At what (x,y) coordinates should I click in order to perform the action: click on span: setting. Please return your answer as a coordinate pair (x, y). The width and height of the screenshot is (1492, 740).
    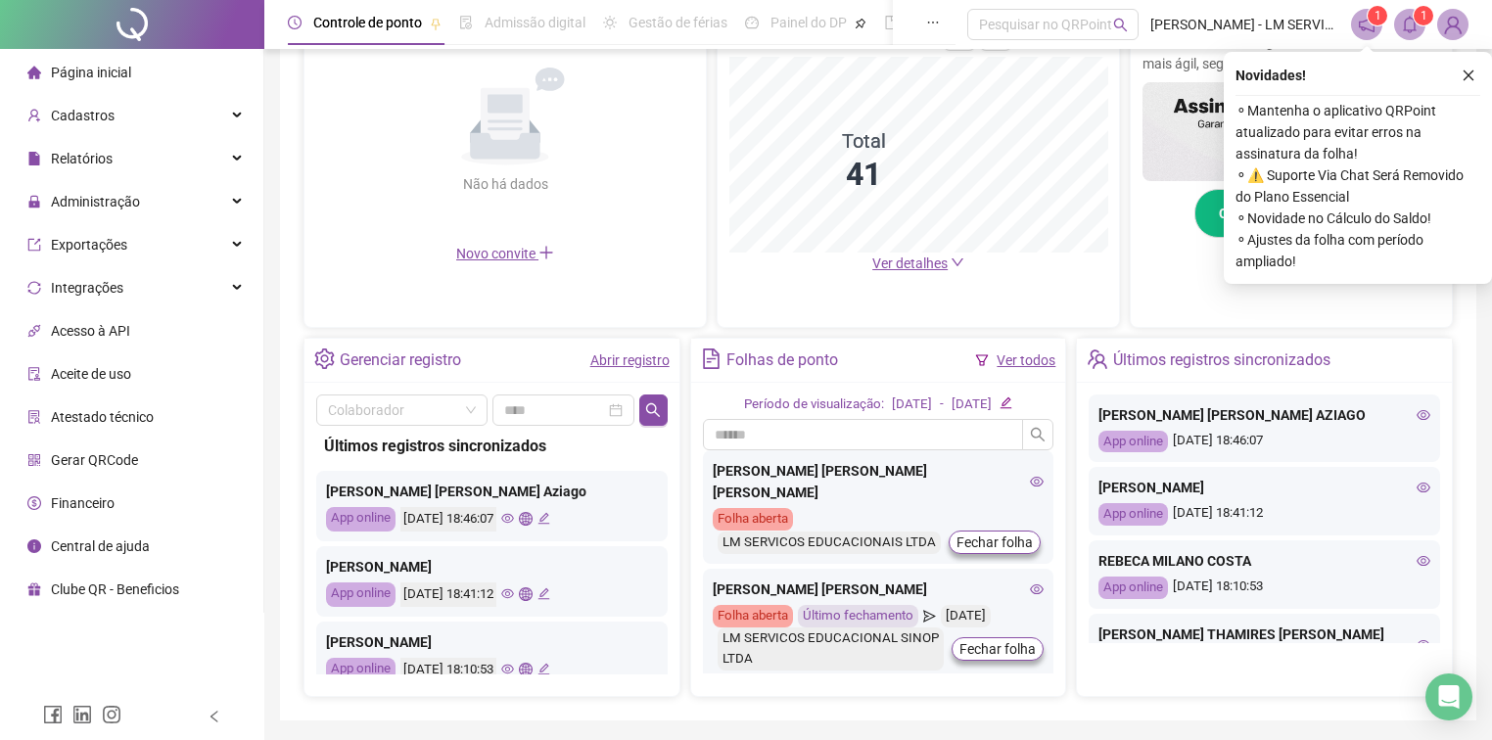
    Looking at the image, I should click on (324, 358).